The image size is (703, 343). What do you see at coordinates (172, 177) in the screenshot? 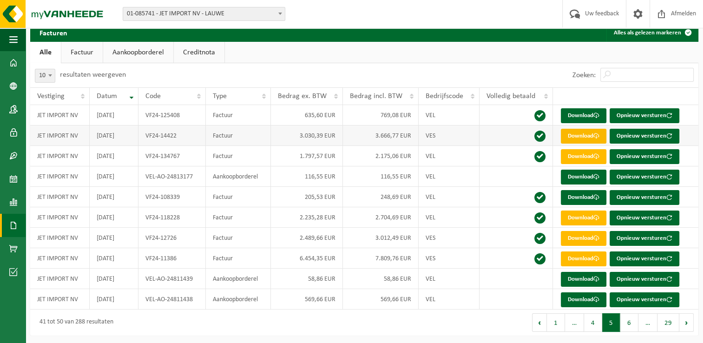
I see `td: VEL-AO-24813177` at bounding box center [172, 177].